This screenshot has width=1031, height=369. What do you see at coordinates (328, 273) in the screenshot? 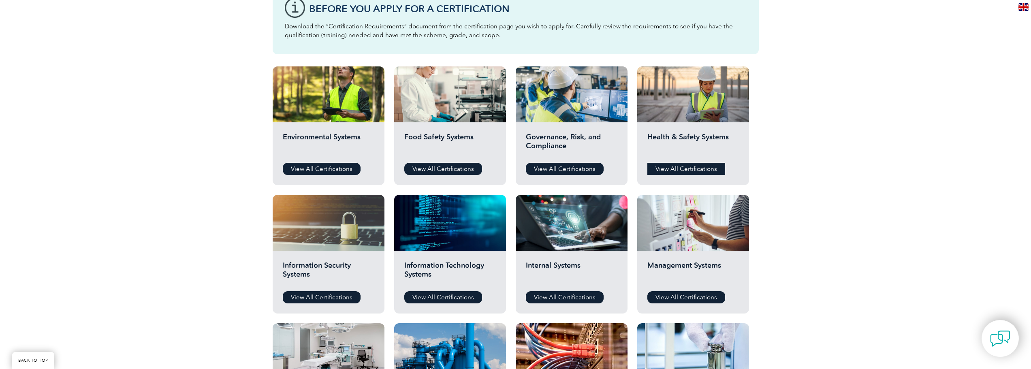
I see `h2: Information Security Systems` at bounding box center [328, 273].